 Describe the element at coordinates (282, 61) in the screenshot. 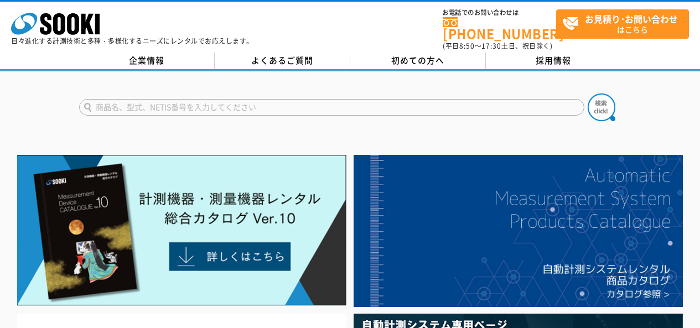

I see `a: よくあるご質問` at that location.